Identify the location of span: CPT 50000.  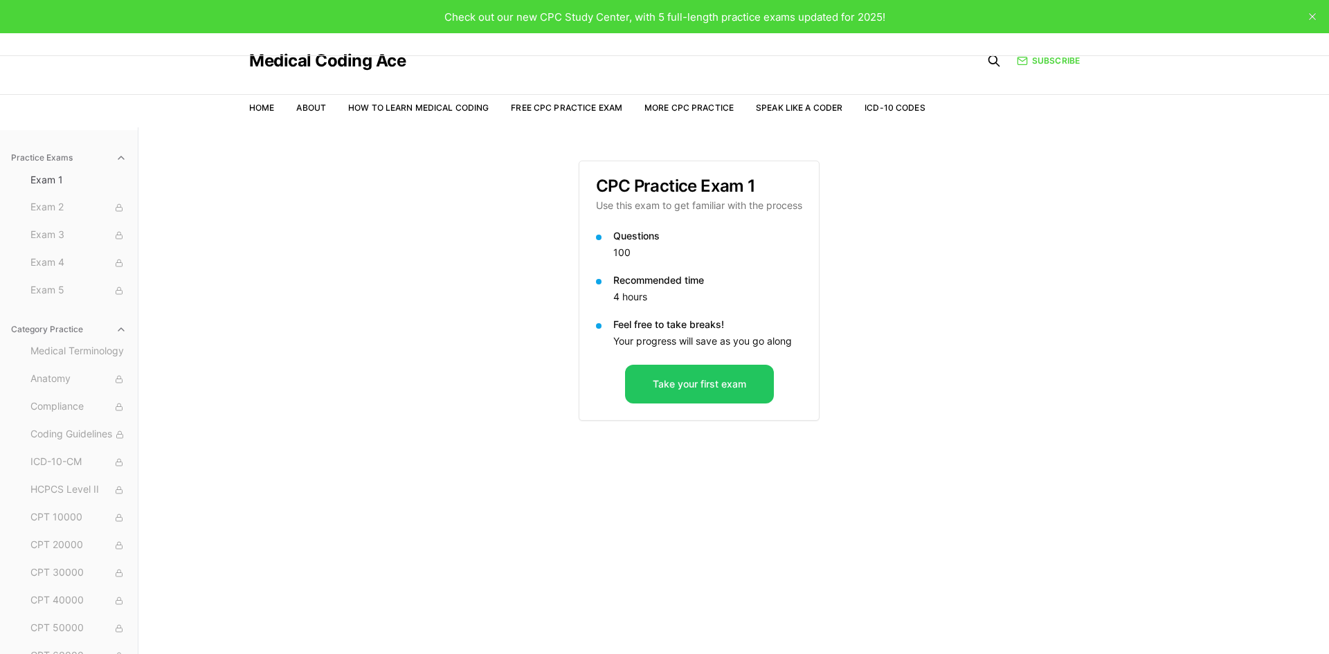
(78, 629).